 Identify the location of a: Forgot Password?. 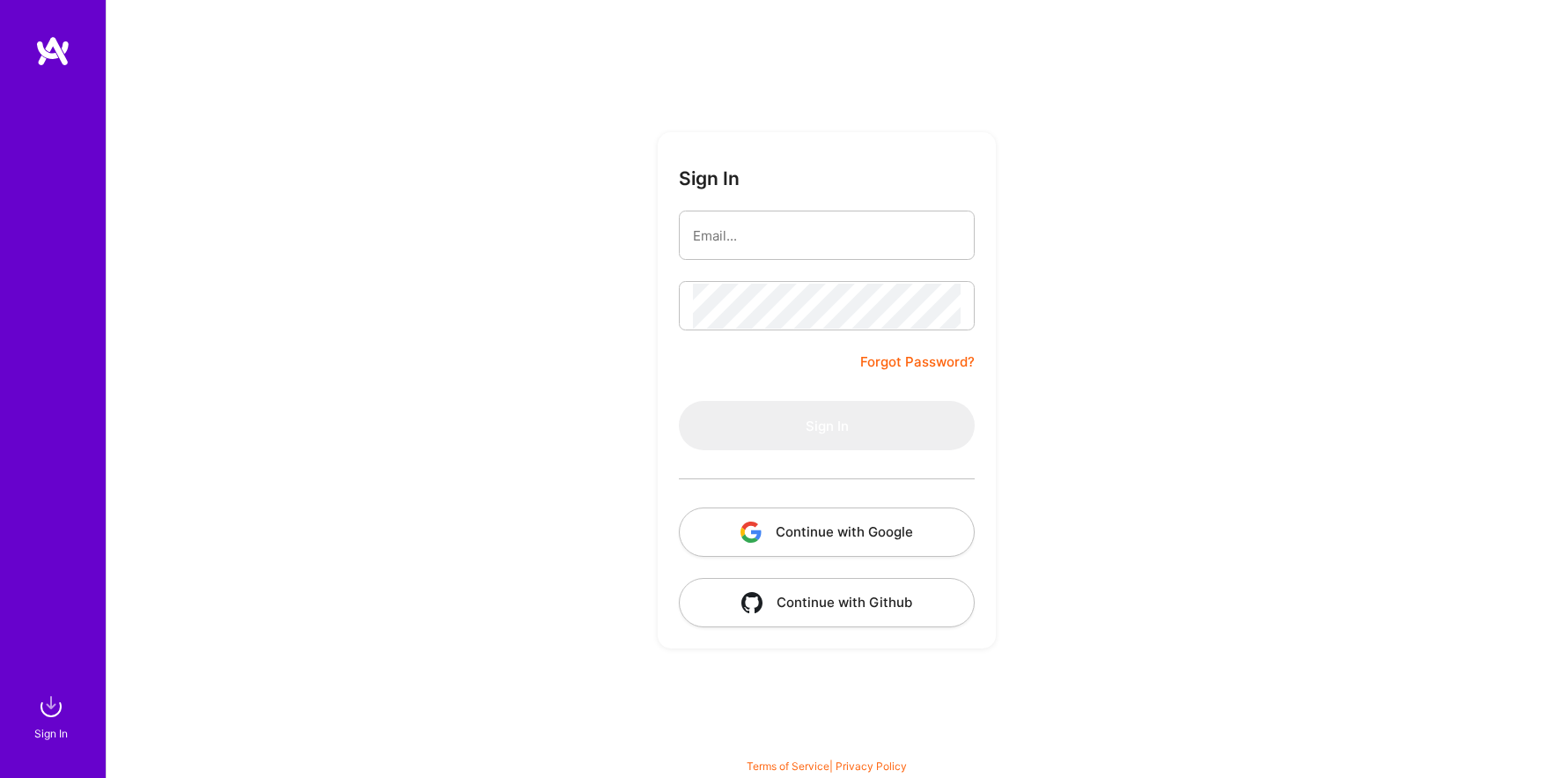
(918, 362).